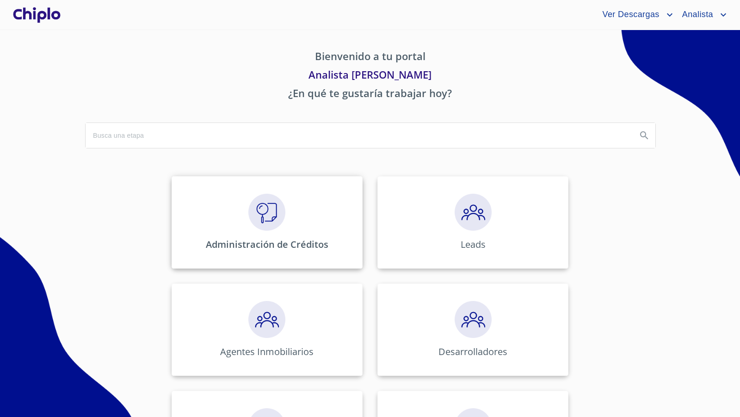 Image resolution: width=740 pixels, height=417 pixels. Describe the element at coordinates (473, 244) in the screenshot. I see `p: Leads` at that location.